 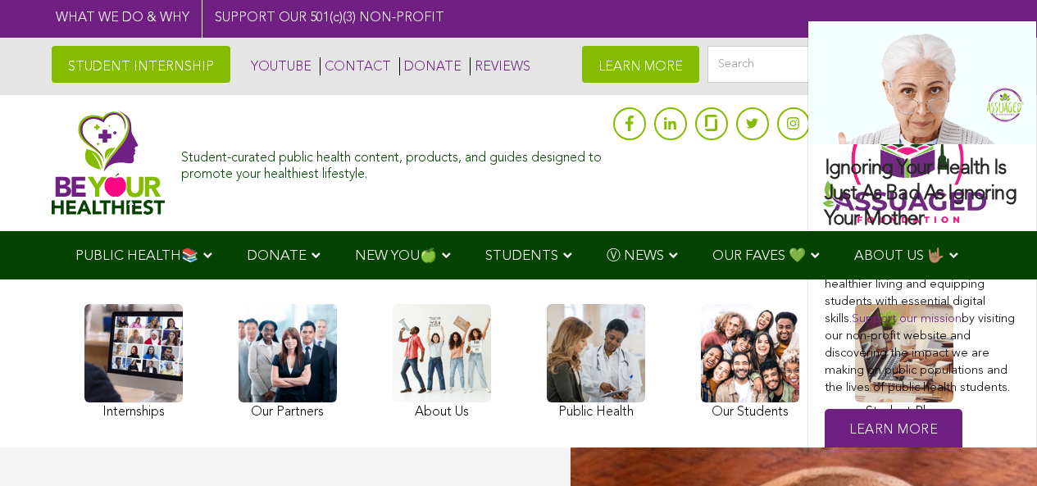 What do you see at coordinates (279, 66) in the screenshot?
I see `a: YOUTUBE` at bounding box center [279, 66].